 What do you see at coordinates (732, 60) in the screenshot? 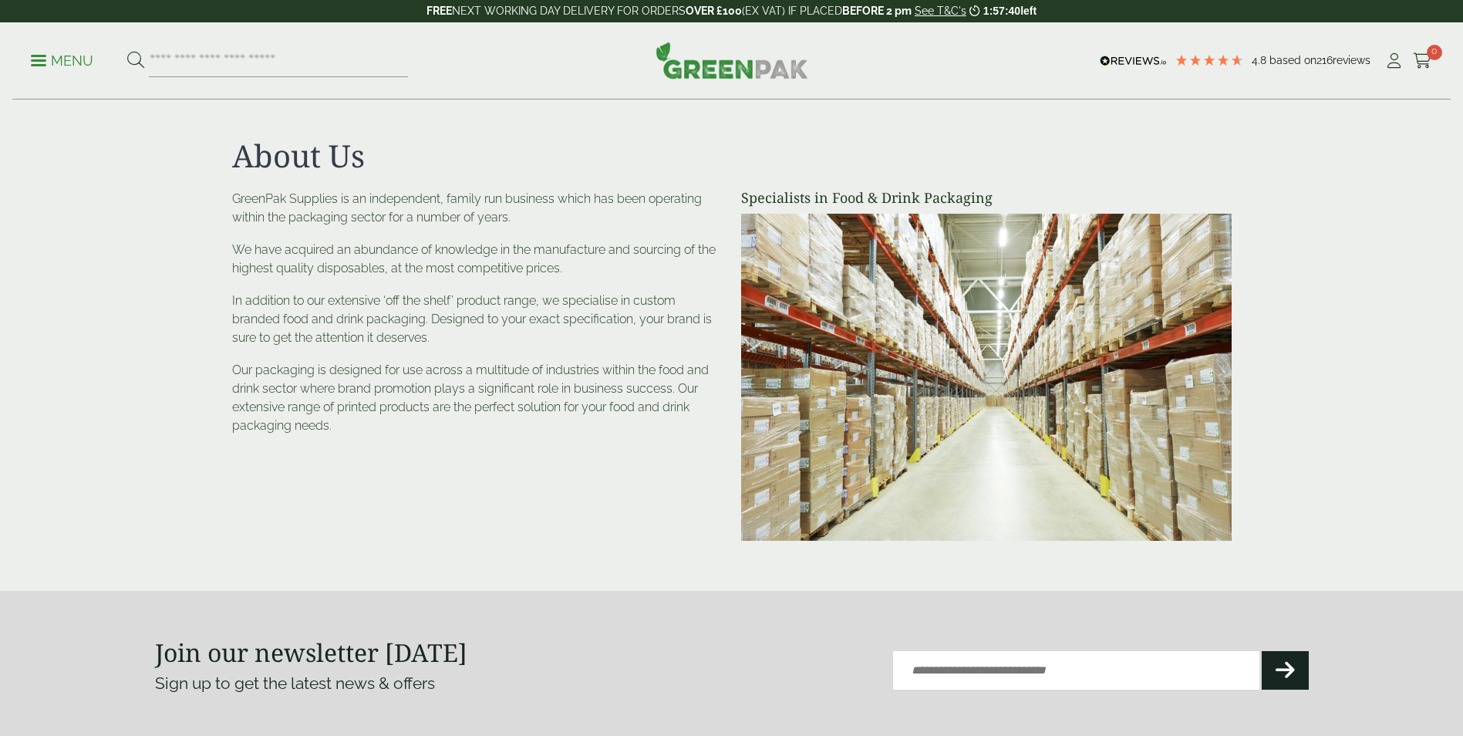
I see `img: GreenPak Supplies` at bounding box center [732, 60].